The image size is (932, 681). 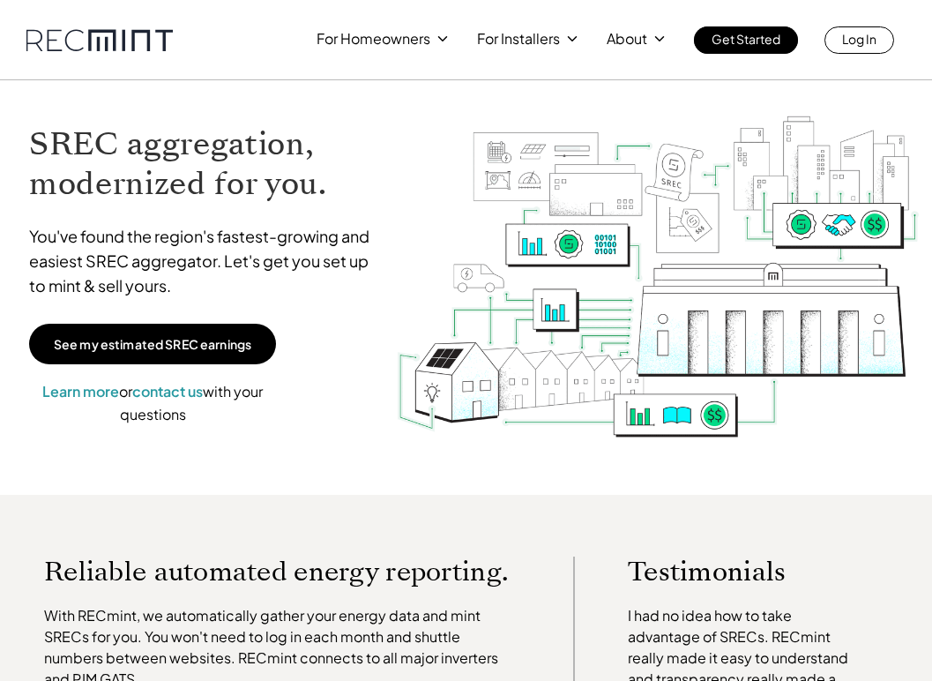 I want to click on a: Get Started, so click(x=746, y=40).